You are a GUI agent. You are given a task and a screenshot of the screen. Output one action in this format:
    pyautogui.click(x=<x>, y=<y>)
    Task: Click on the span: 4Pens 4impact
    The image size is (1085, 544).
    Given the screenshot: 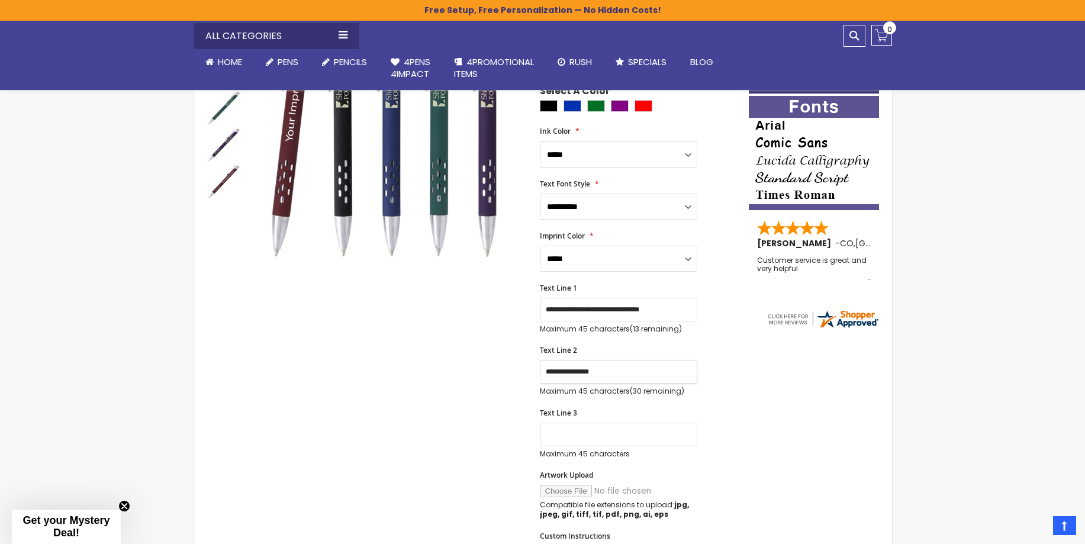 What is the action you would take?
    pyautogui.click(x=410, y=67)
    